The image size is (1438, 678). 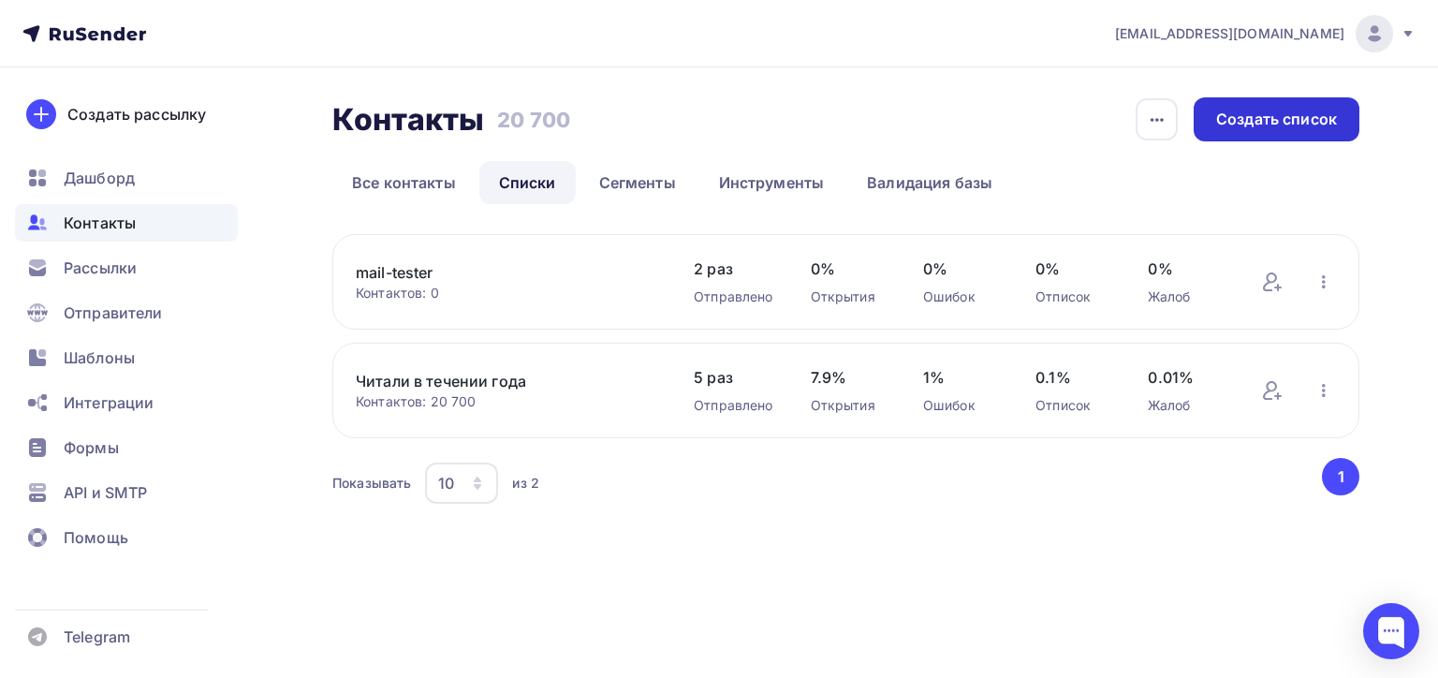 What do you see at coordinates (733, 269) in the screenshot?
I see `span: 2 раз` at bounding box center [733, 269].